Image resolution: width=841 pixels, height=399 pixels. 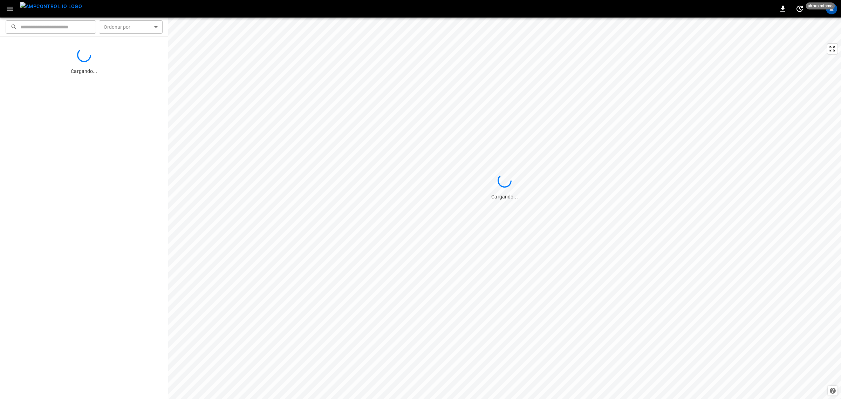 What do you see at coordinates (800, 9) in the screenshot?
I see `button: set refresh interval` at bounding box center [800, 9].